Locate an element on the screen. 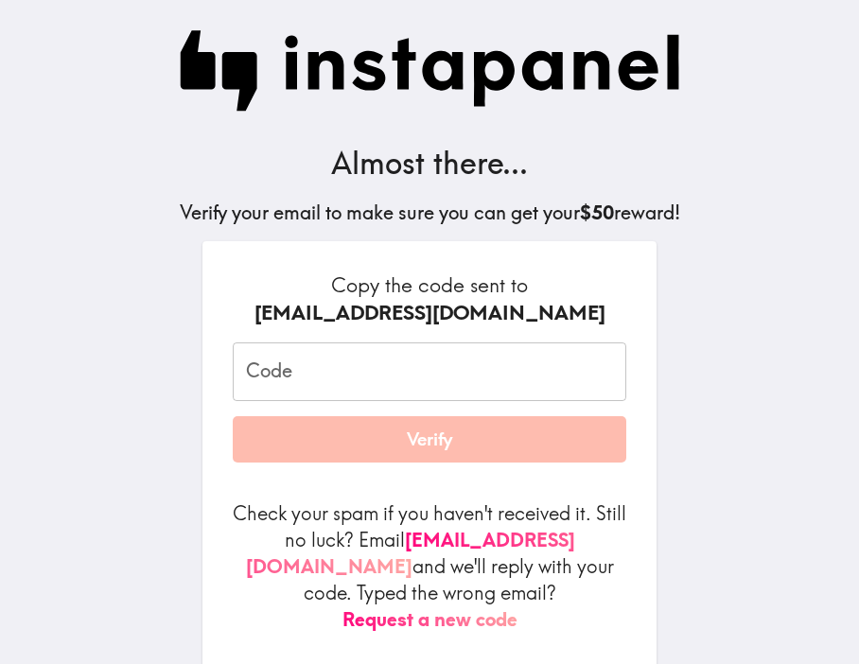 This screenshot has height=664, width=859. h3: Almost there... is located at coordinates (430, 163).